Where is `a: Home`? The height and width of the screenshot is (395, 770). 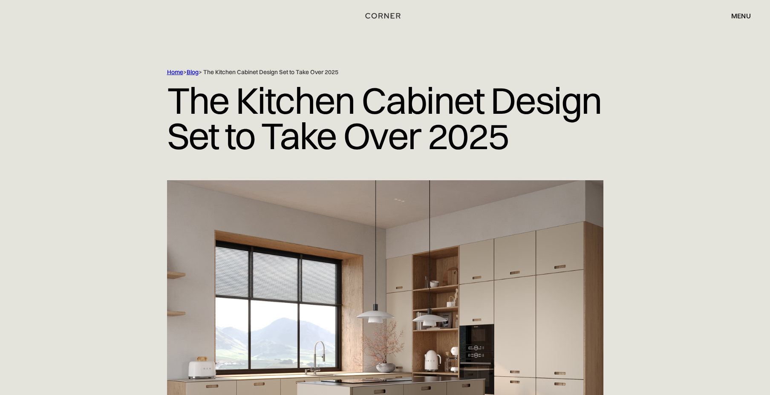
a: Home is located at coordinates (175, 72).